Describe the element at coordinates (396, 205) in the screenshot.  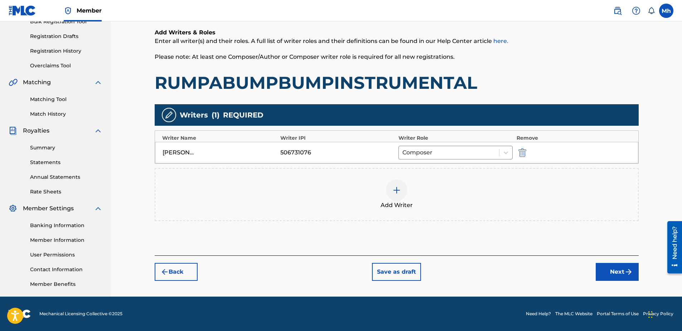
I see `span: Add Writer` at that location.